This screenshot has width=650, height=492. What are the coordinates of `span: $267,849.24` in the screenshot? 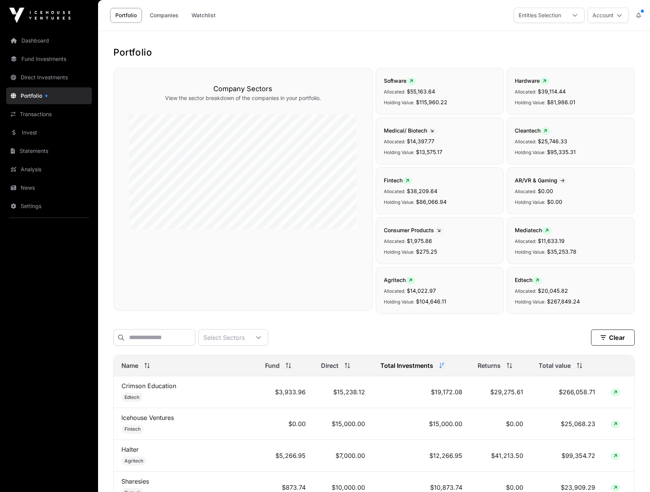 It's located at (564, 301).